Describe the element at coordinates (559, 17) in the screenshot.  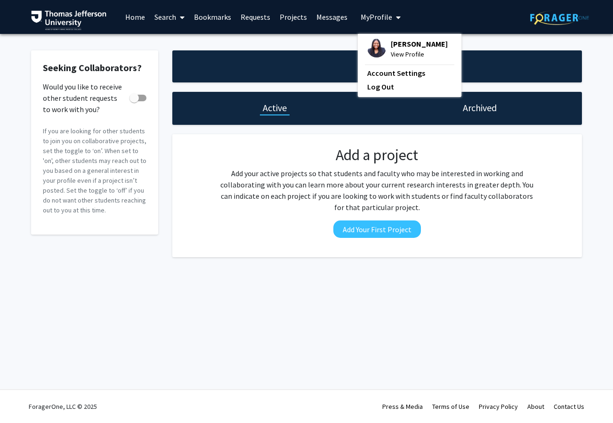
I see `img: ForagerOne Logo` at that location.